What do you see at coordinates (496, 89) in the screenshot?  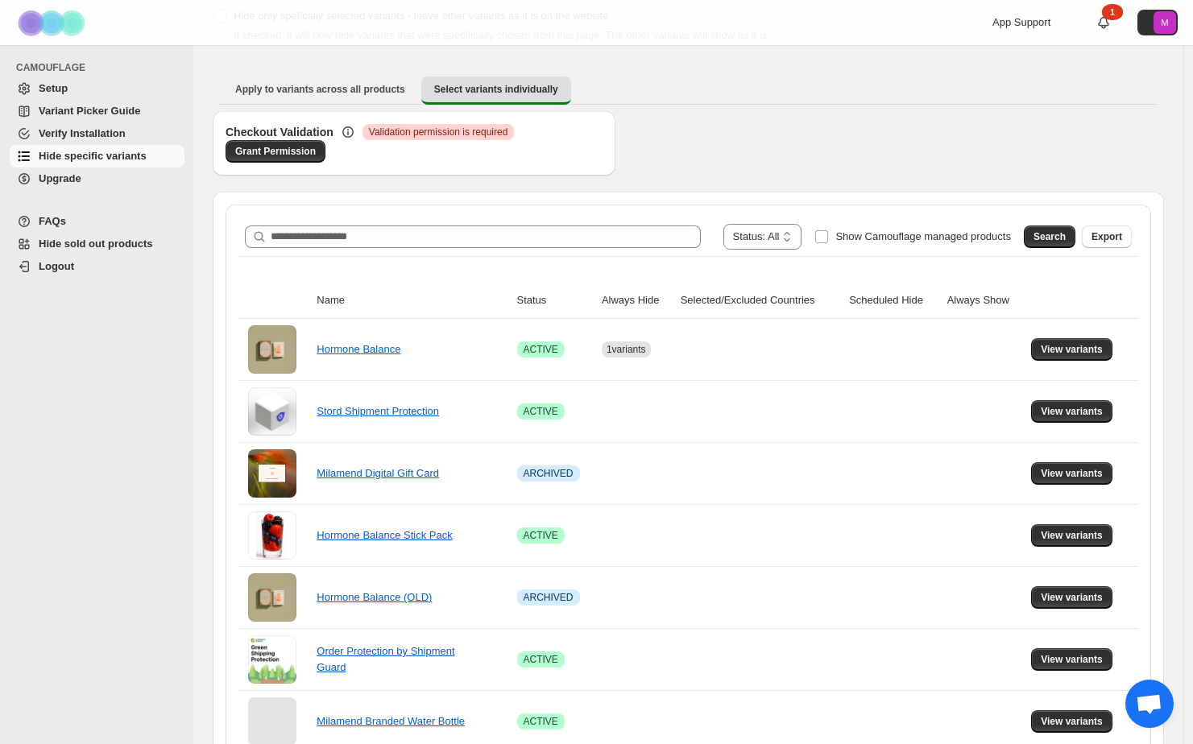 I see `span: Select variants individually` at bounding box center [496, 89].